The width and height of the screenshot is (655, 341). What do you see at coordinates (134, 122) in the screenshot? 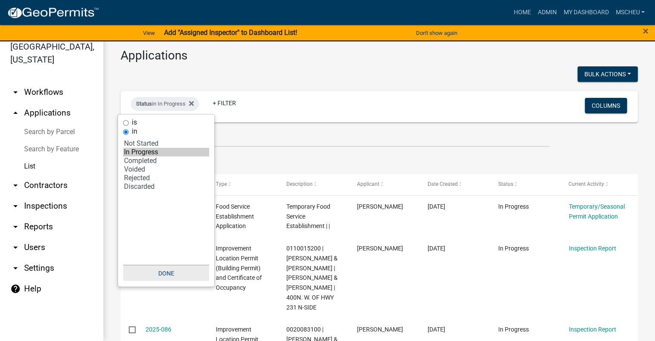
I see `label: is` at bounding box center [134, 122].